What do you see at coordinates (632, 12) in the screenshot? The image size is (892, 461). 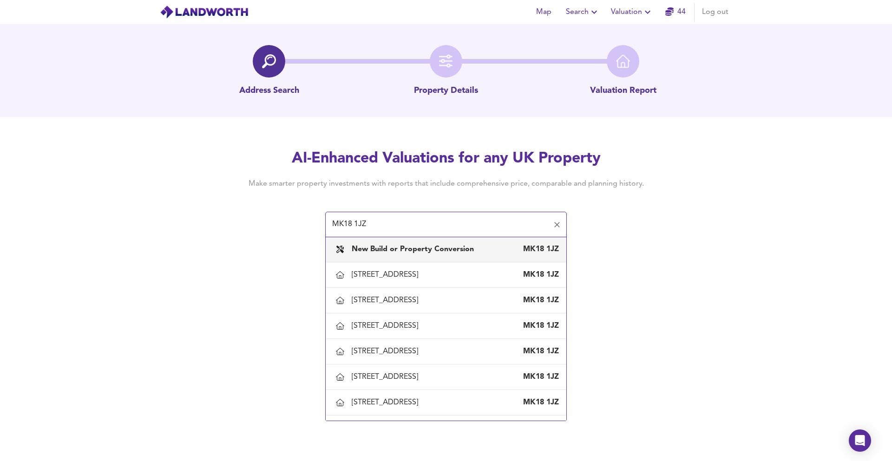 I see `button: Valuation` at bounding box center [632, 12].